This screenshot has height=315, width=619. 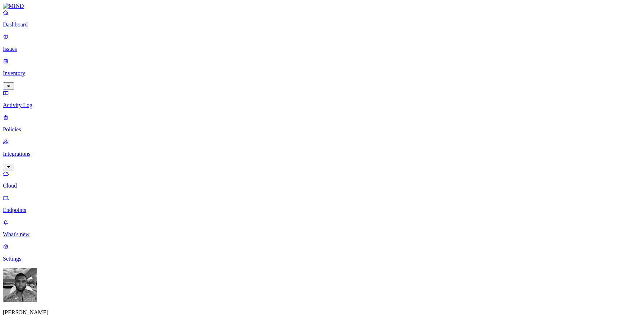 What do you see at coordinates (310, 180) in the screenshot?
I see `a: Cloud` at bounding box center [310, 180].